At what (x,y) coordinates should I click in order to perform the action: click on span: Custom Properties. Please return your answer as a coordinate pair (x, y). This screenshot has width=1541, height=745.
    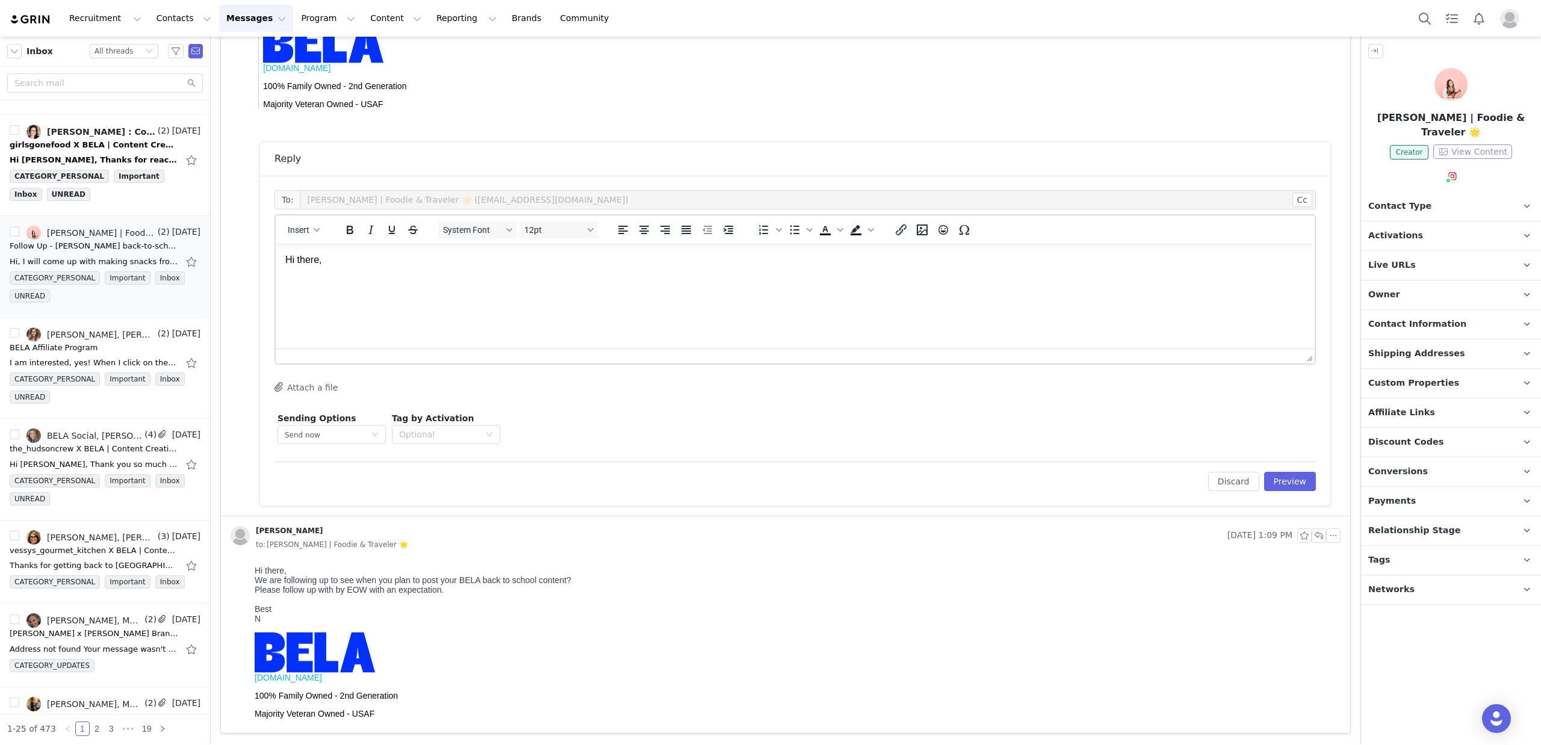
    Looking at the image, I should click on (1413, 383).